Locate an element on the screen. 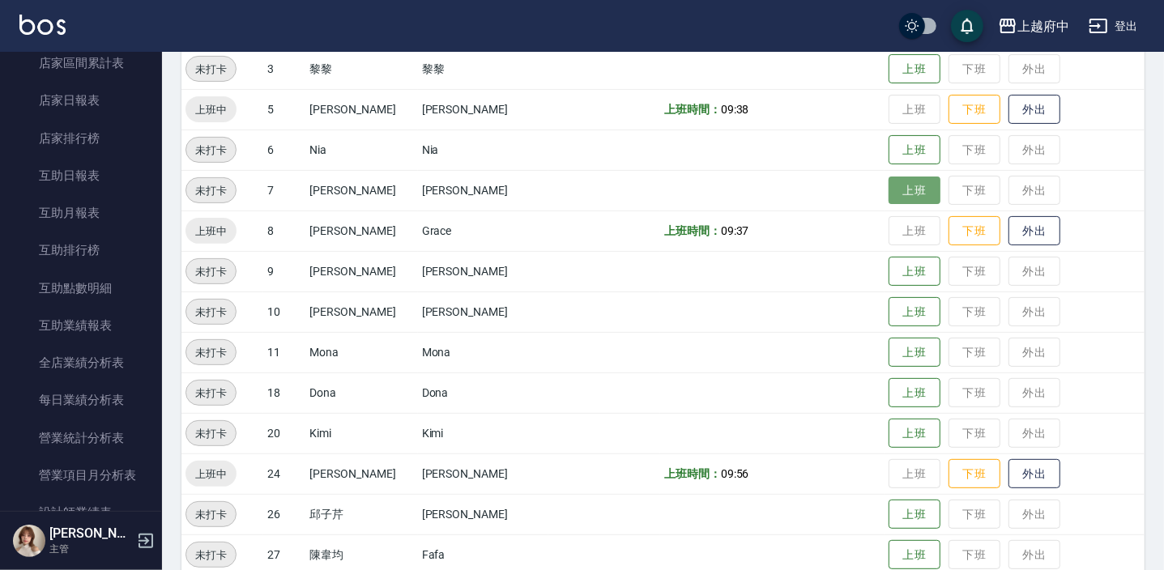 This screenshot has height=570, width=1164. button: 登出 is located at coordinates (1113, 26).